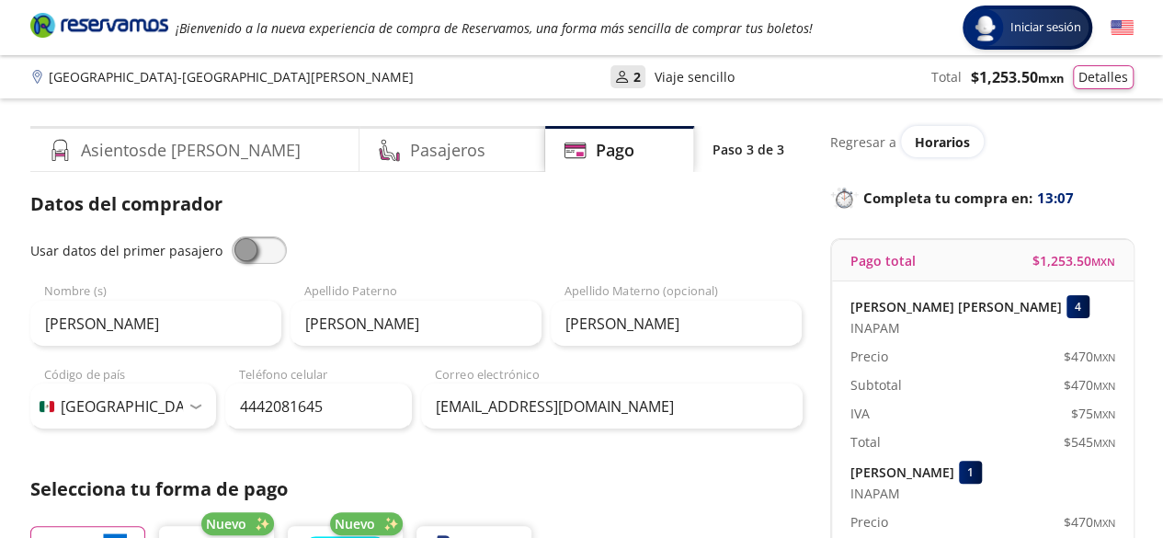 The width and height of the screenshot is (1163, 538). Describe the element at coordinates (1089, 441) in the screenshot. I see `span: $ 545` at that location.